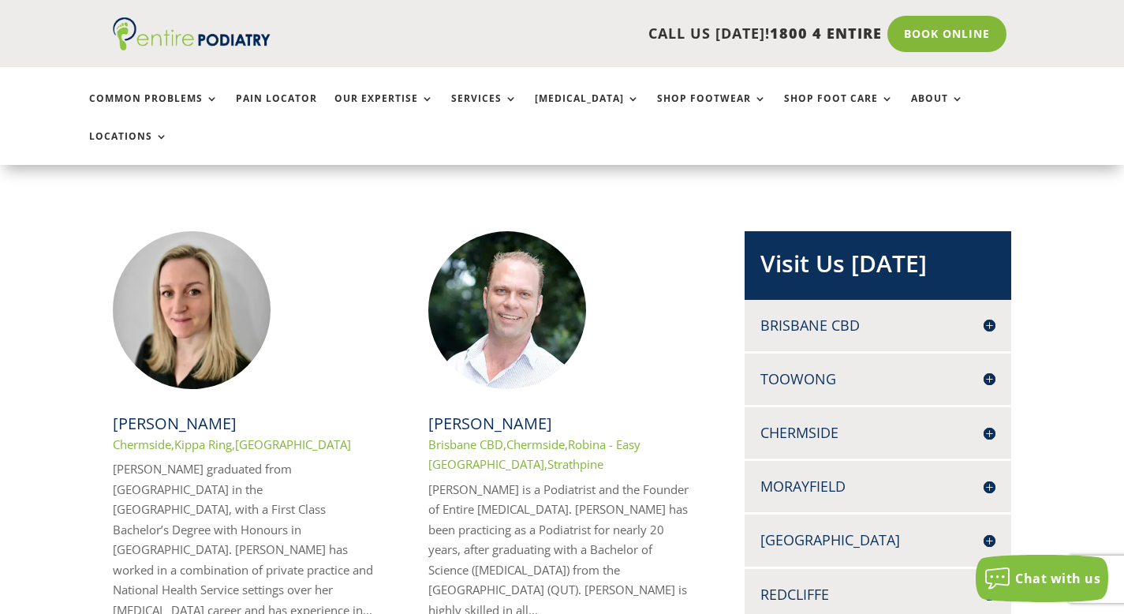 The image size is (1124, 614). I want to click on a: Our Expertise, so click(384, 110).